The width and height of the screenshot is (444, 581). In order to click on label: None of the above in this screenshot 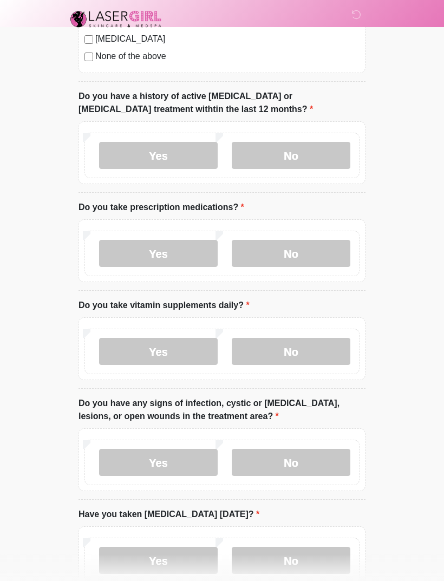, I will do `click(227, 56)`.